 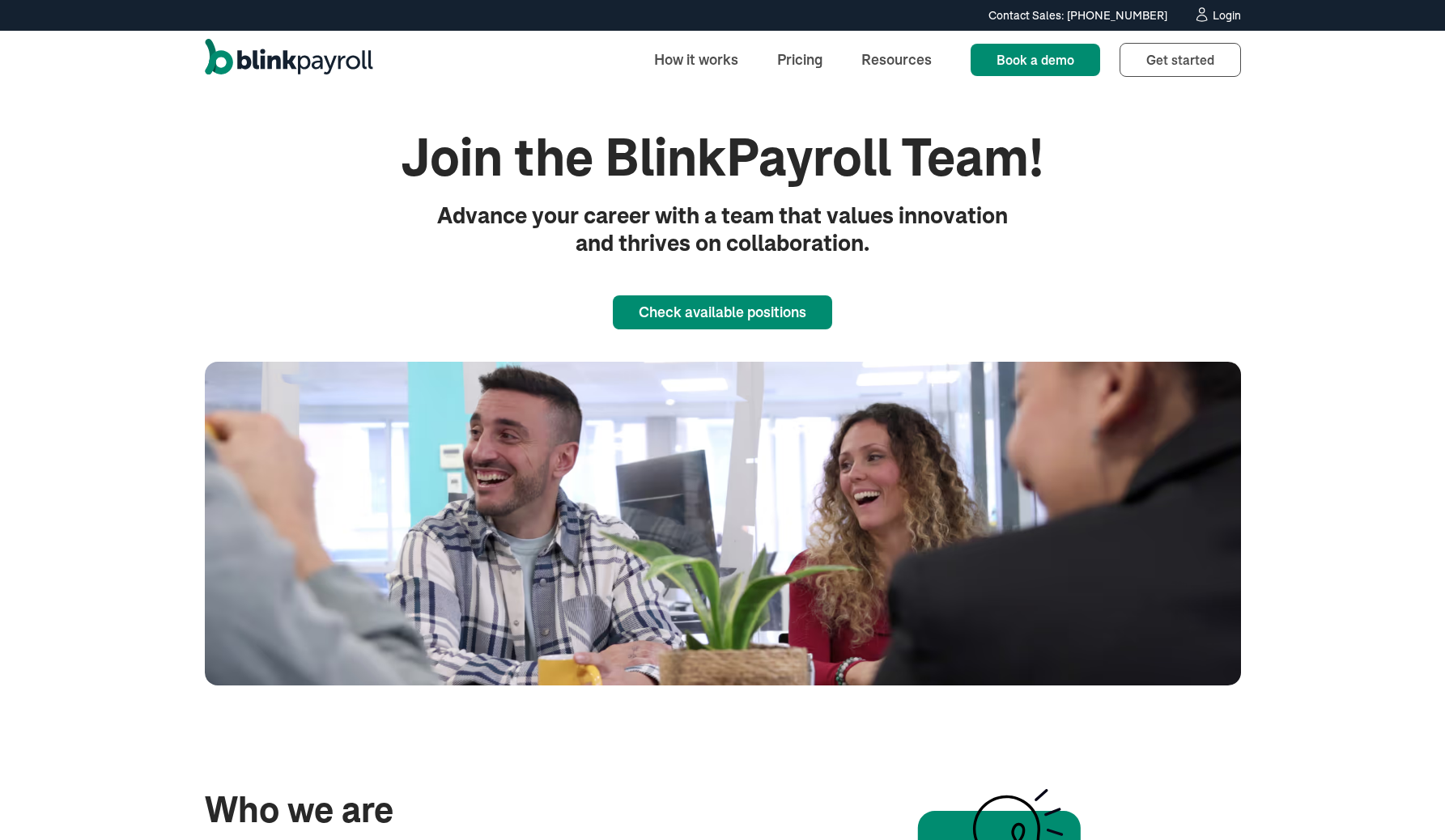 What do you see at coordinates (1035, 60) in the screenshot?
I see `span: Book a demo` at bounding box center [1035, 60].